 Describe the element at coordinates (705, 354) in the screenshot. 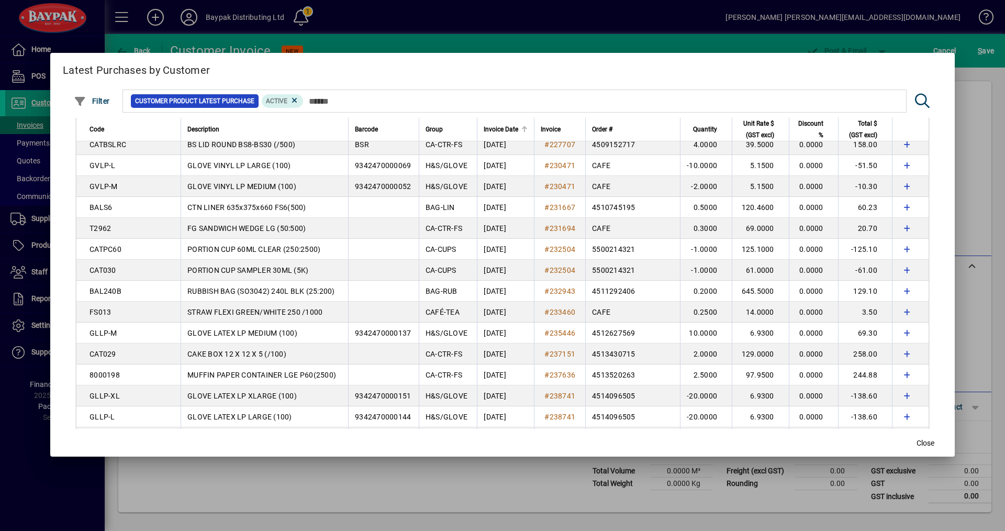

I see `td: 2.0000` at that location.